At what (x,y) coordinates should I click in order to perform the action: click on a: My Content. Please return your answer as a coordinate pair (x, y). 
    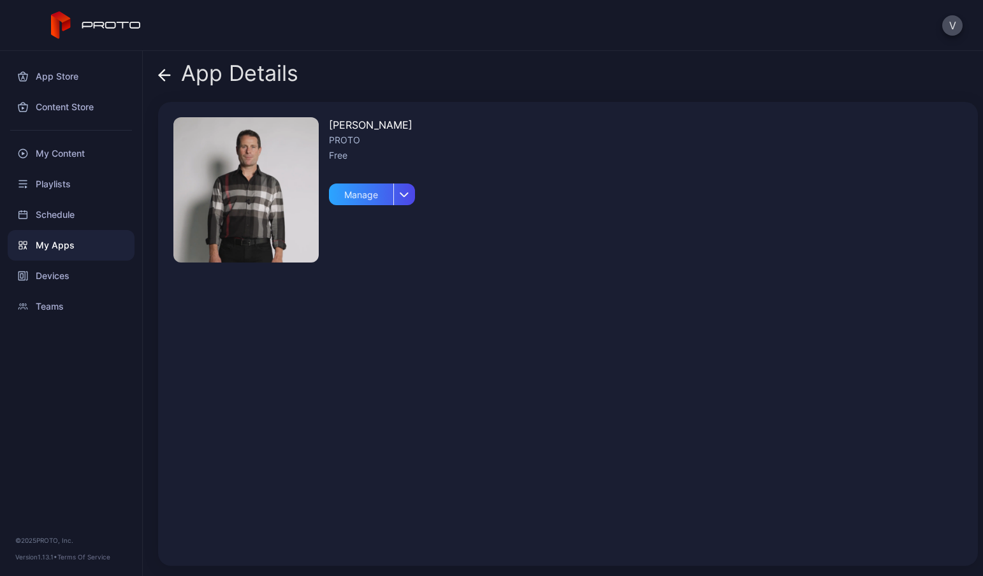
    Looking at the image, I should click on (71, 154).